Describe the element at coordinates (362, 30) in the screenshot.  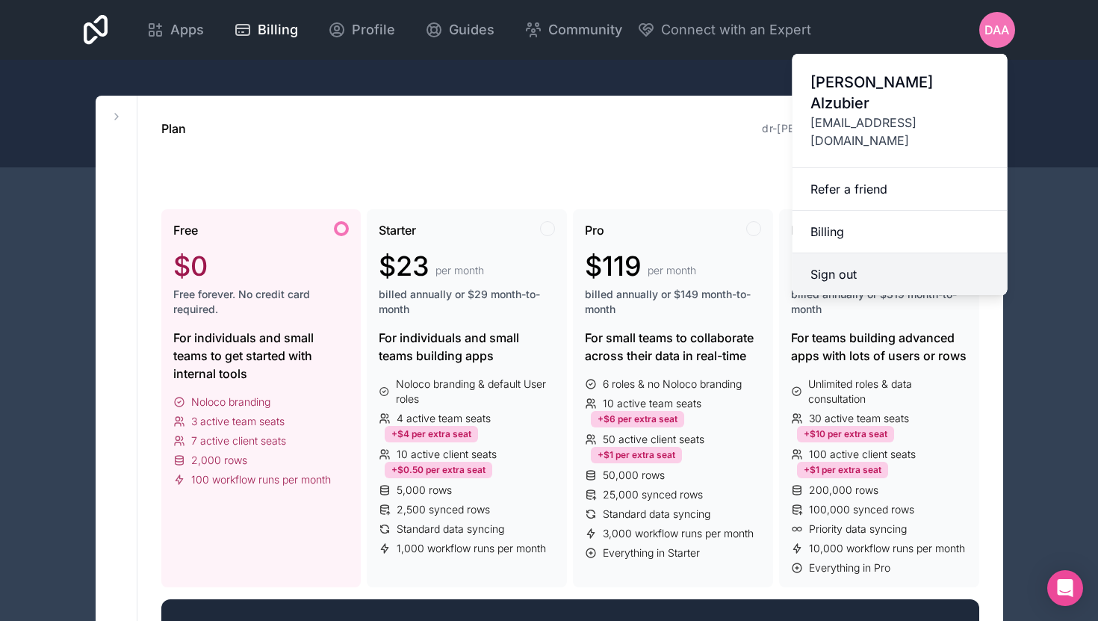
I see `a: Profile` at that location.